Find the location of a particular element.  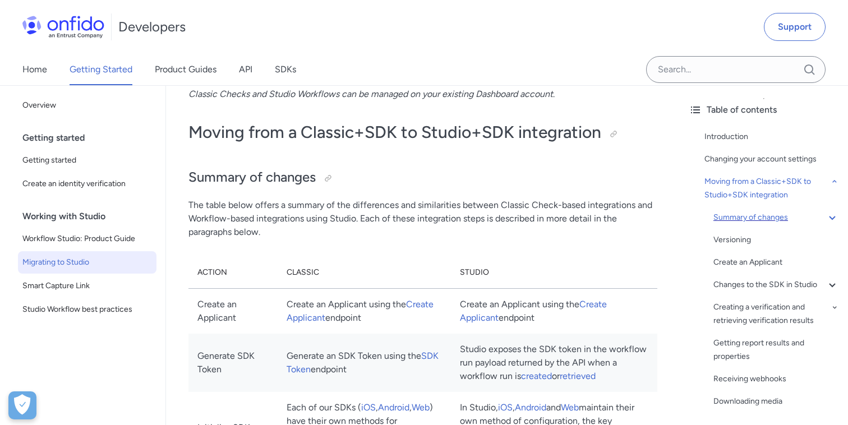

a: Smart Capture Link is located at coordinates (87, 286).